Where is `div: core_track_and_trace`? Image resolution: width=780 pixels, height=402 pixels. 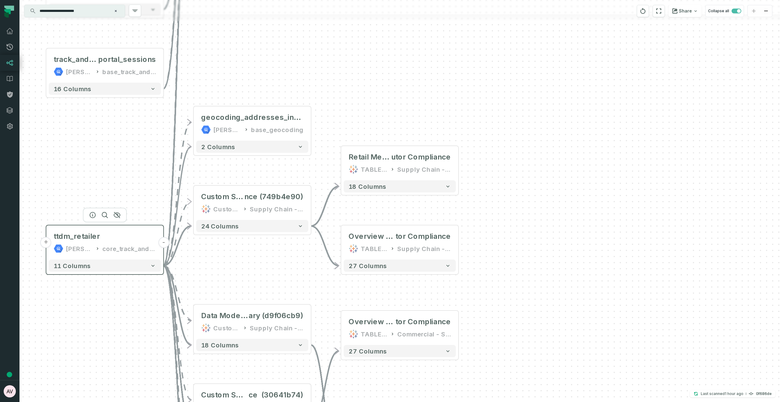
div: core_track_and_trace is located at coordinates (129, 248).